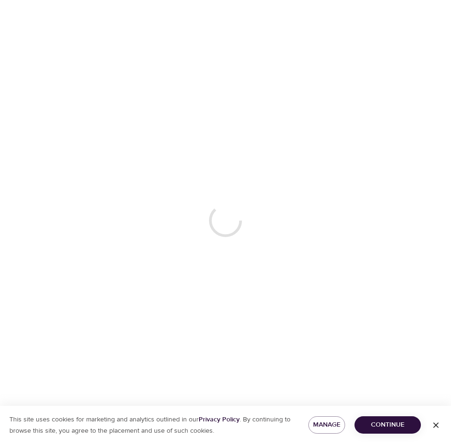 The image size is (451, 444). I want to click on button: Manage, so click(327, 425).